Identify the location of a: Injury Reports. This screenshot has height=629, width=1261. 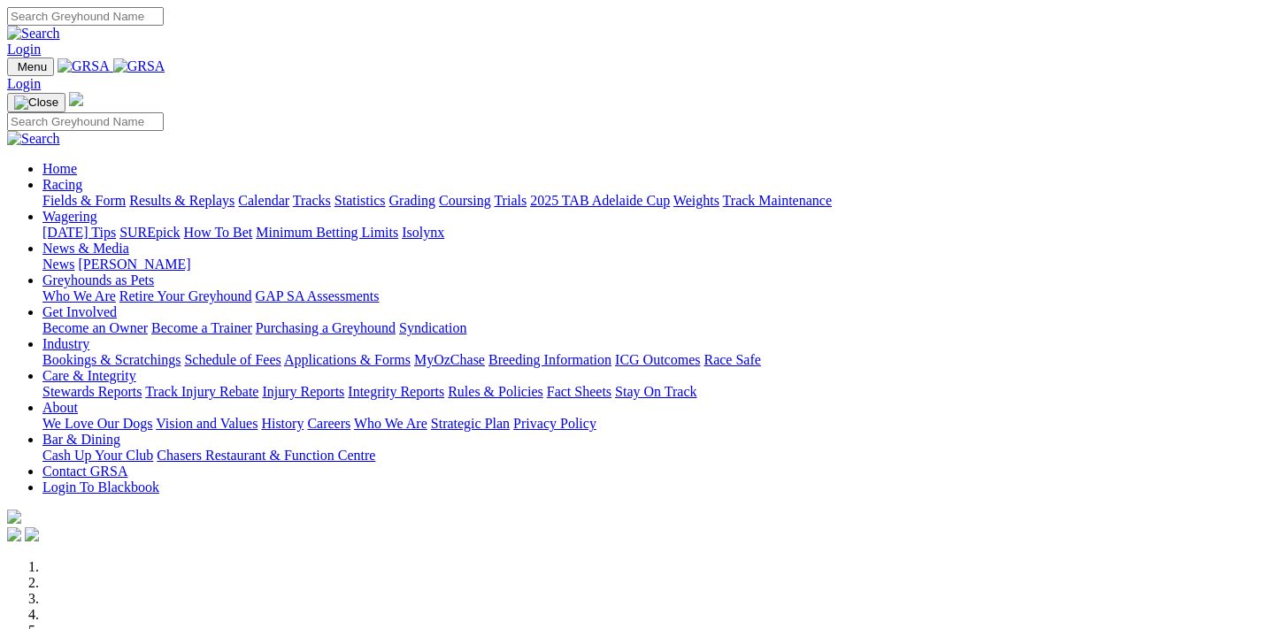
(303, 391).